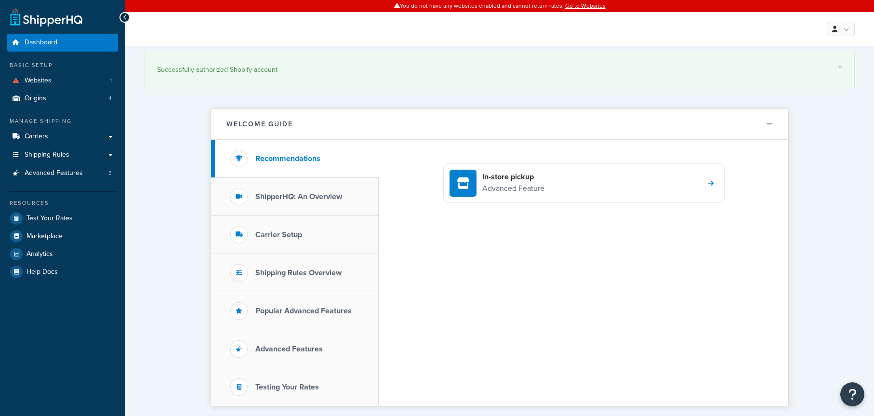  What do you see at coordinates (63, 42) in the screenshot?
I see `a: Dashboard` at bounding box center [63, 42].